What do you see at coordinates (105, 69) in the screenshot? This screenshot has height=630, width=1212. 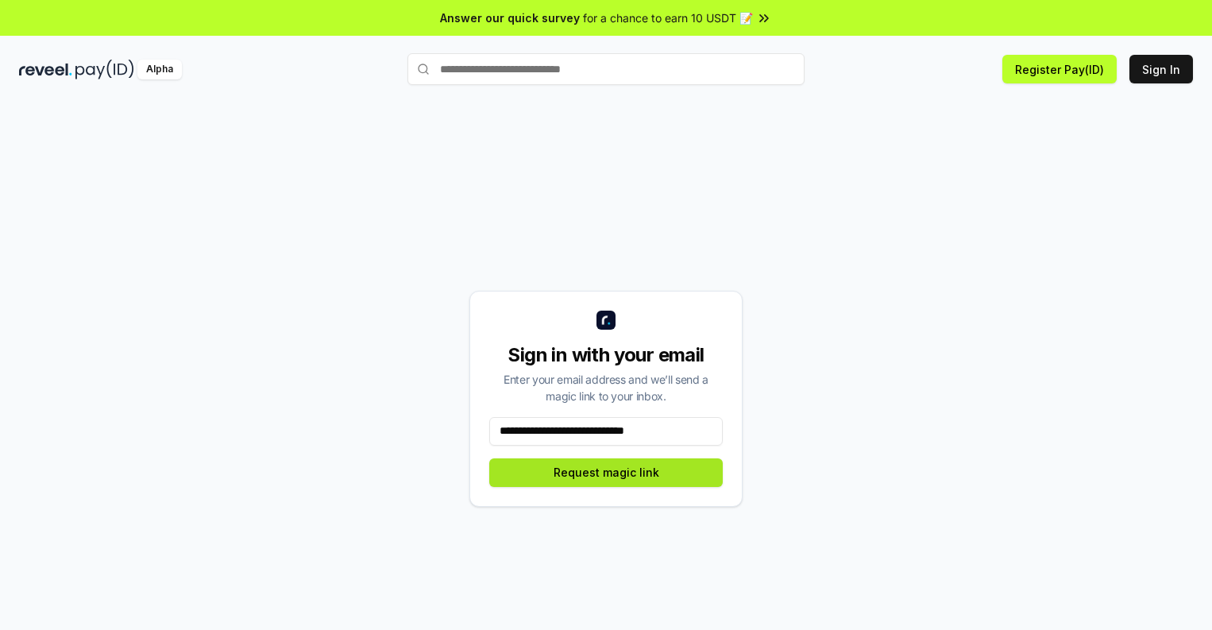 I see `img: pay_id` at bounding box center [105, 69].